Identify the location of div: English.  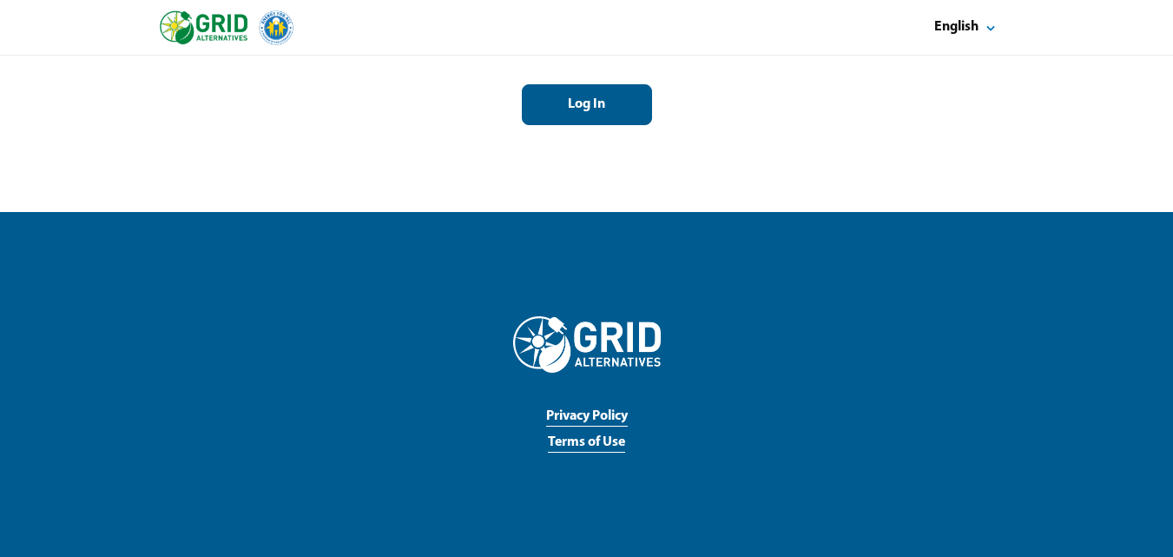
(956, 27).